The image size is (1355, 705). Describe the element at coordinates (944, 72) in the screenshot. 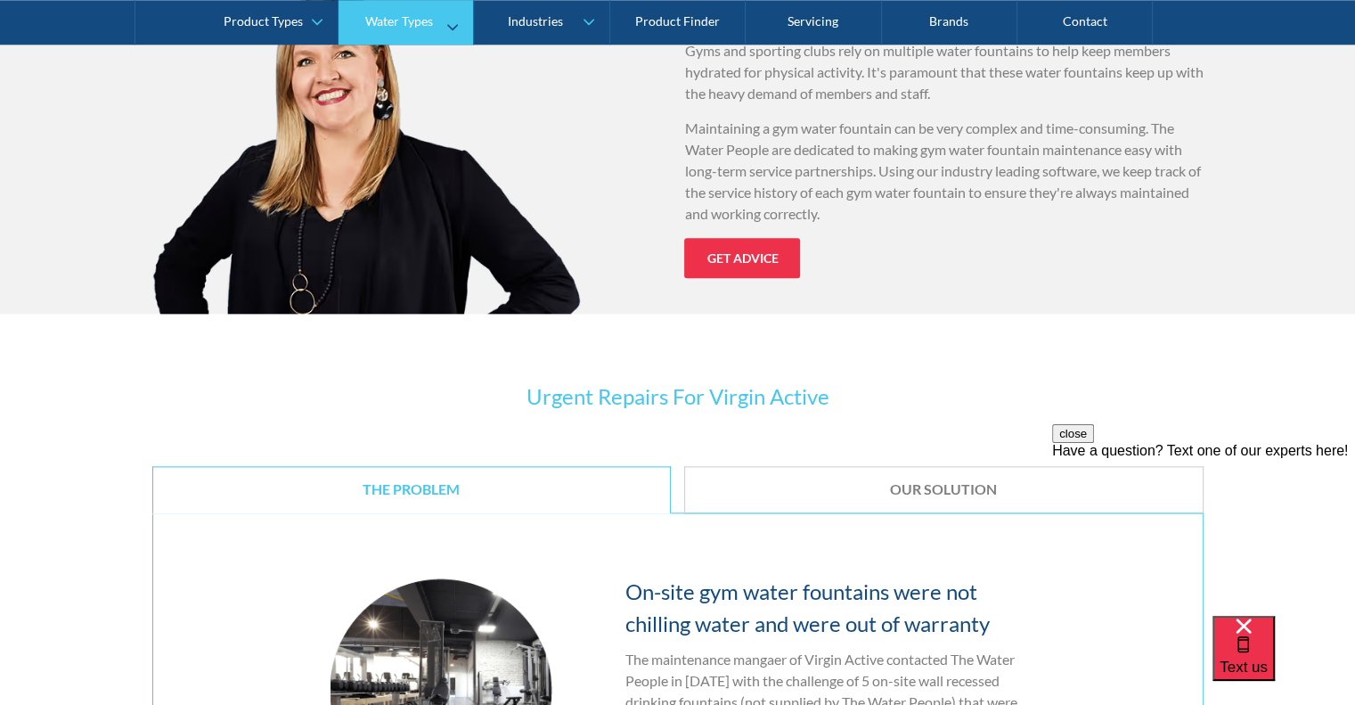

I see `p: Gyms and sporting clubs rely on multiple water fountains to help keep members hydrated for physic...` at that location.